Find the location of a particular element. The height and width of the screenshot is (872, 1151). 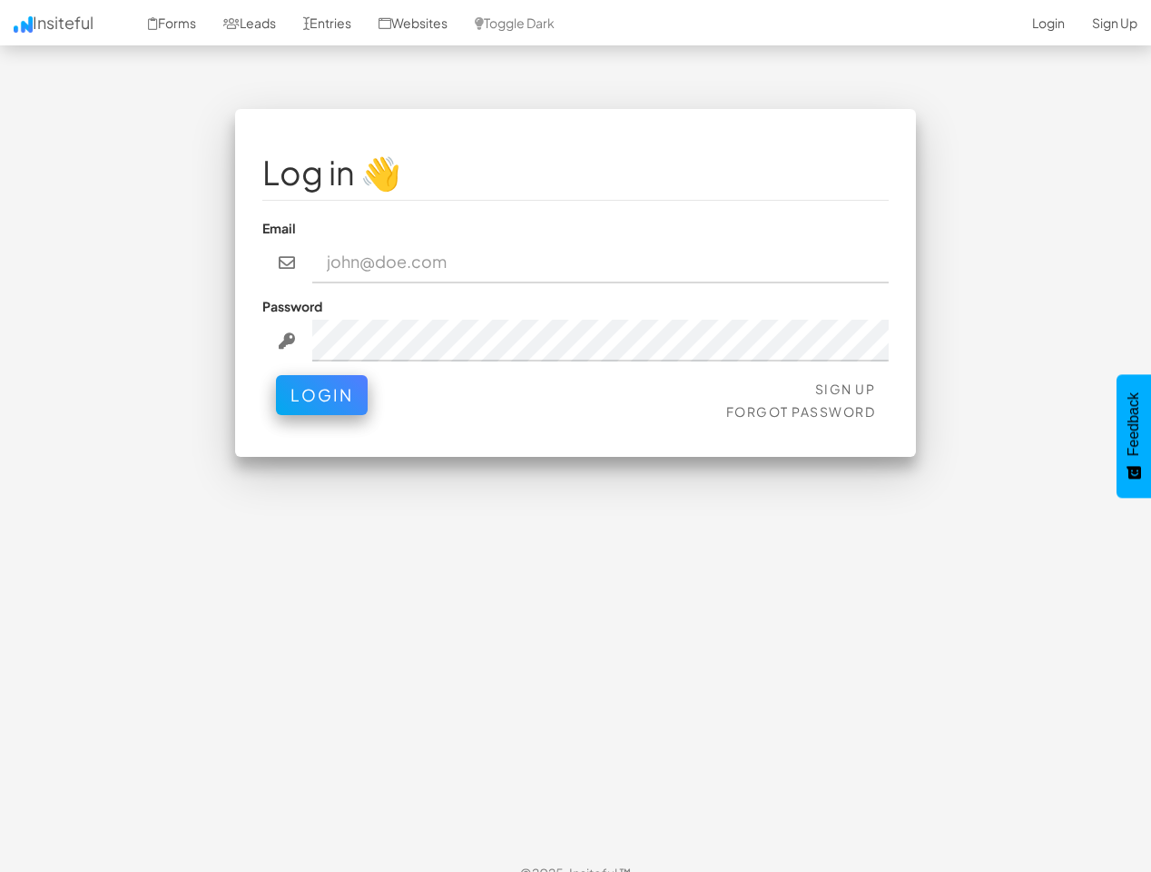

label: Email is located at coordinates (279, 228).